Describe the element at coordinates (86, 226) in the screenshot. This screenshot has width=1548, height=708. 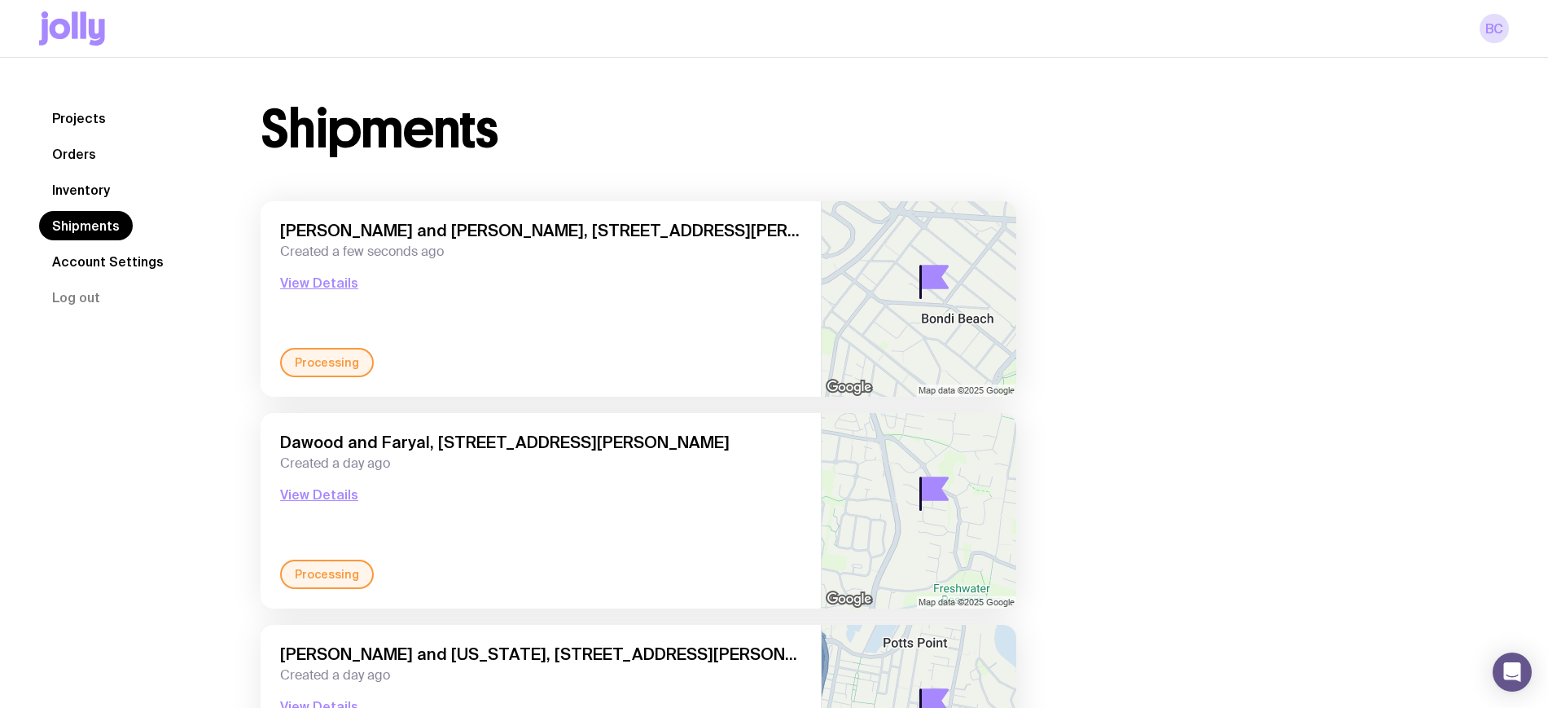
I see `a: Shipments` at that location.